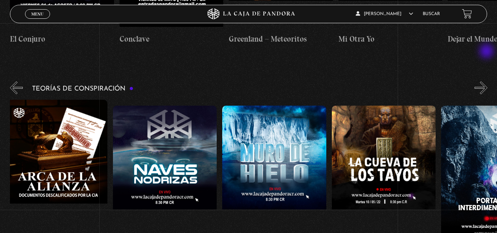 Image resolution: width=497 pixels, height=233 pixels. What do you see at coordinates (431, 14) in the screenshot?
I see `a: Buscar` at bounding box center [431, 14].